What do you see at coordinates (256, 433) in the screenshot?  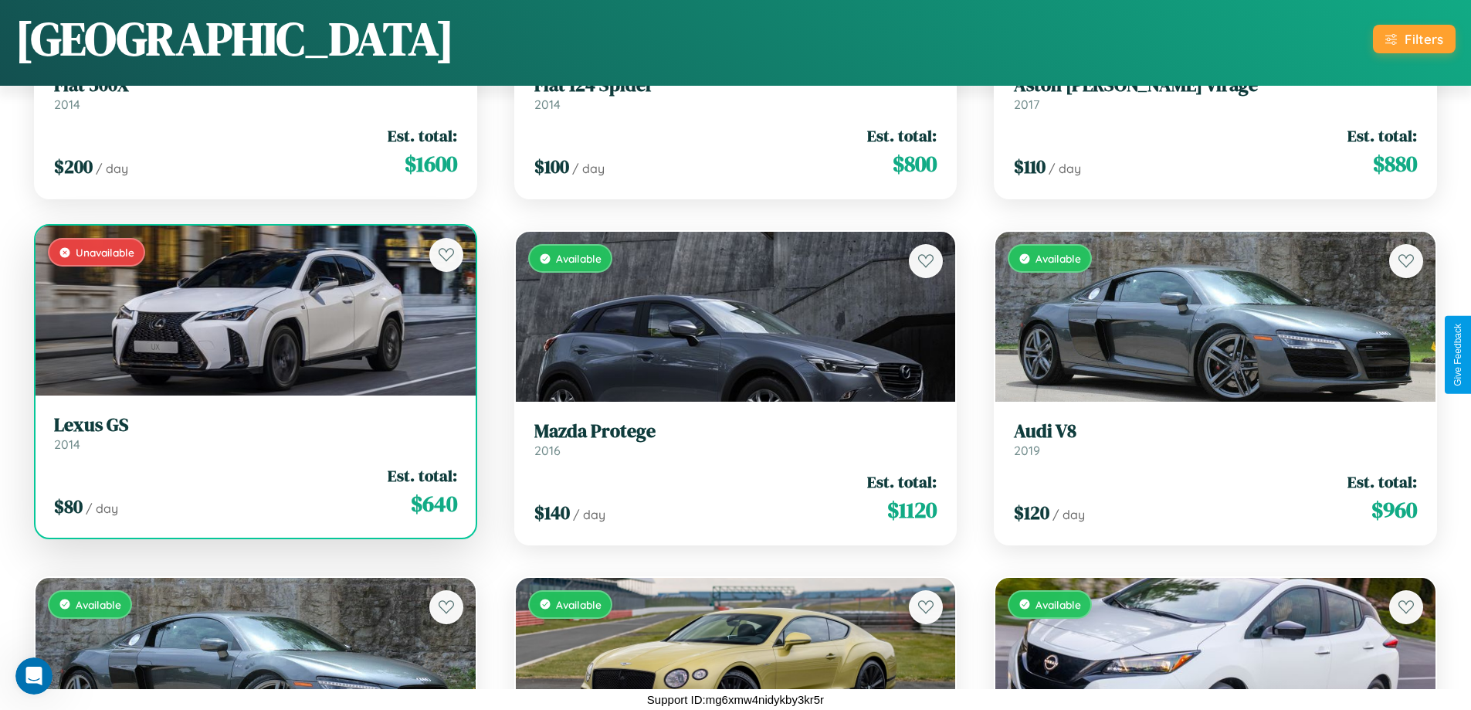 I see `a: Lexus GS2014` at bounding box center [256, 433].